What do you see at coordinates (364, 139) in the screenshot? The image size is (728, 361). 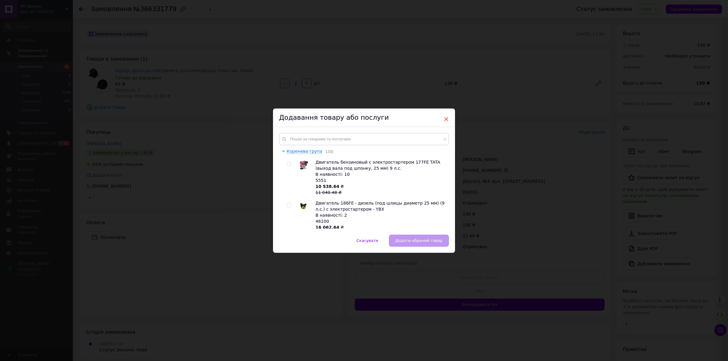 I see `input: Пошук за товарами та послугами` at bounding box center [364, 139].